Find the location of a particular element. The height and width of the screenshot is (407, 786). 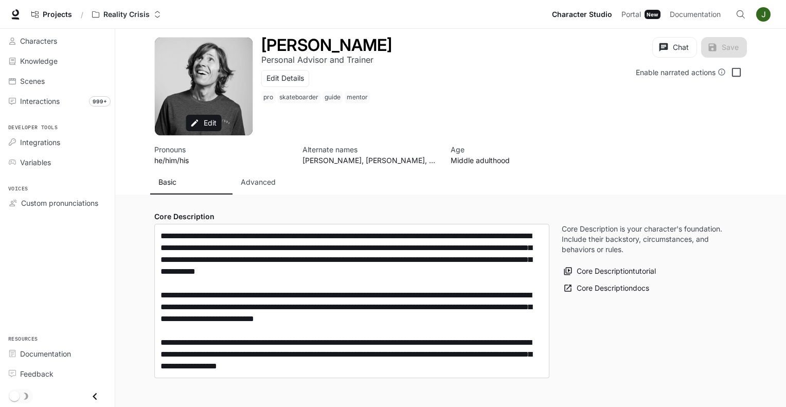

button: Chat is located at coordinates (675, 47).